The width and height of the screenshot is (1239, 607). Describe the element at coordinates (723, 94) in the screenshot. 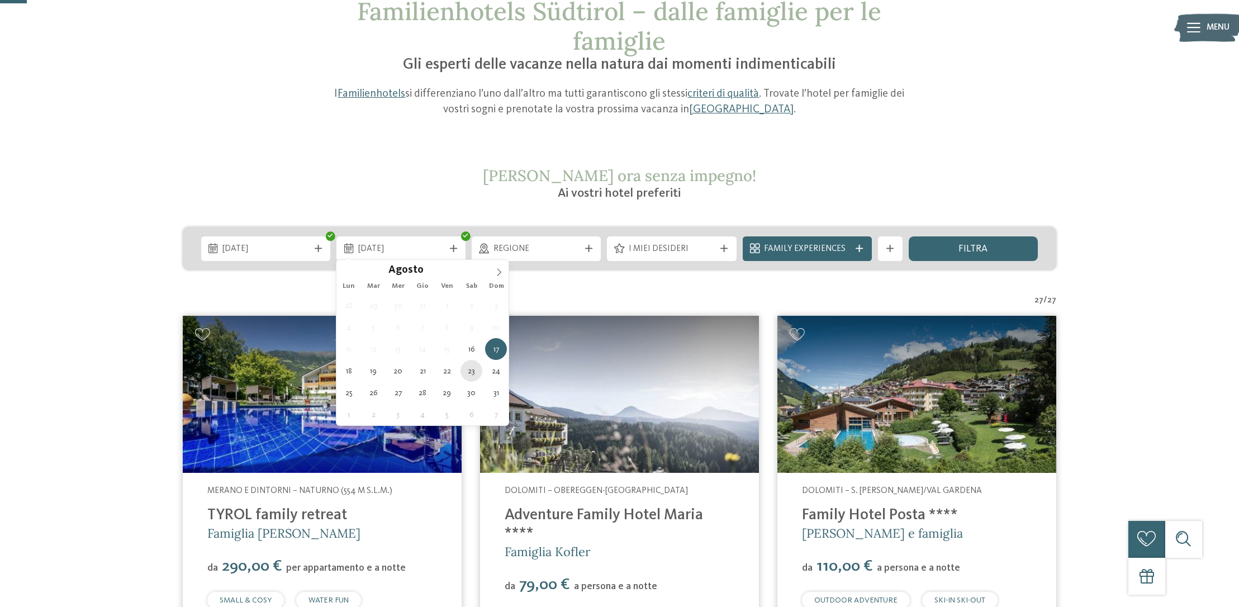

I see `a: criteri di qualità` at that location.